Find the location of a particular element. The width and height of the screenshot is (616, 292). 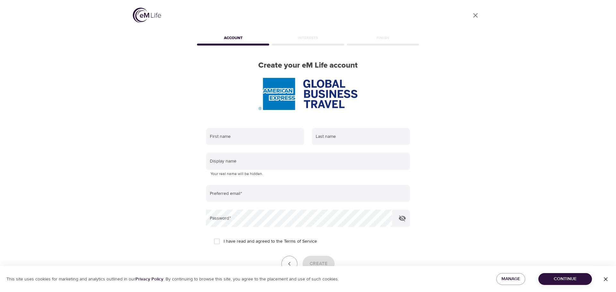

a: Terms of Service is located at coordinates (300, 242).